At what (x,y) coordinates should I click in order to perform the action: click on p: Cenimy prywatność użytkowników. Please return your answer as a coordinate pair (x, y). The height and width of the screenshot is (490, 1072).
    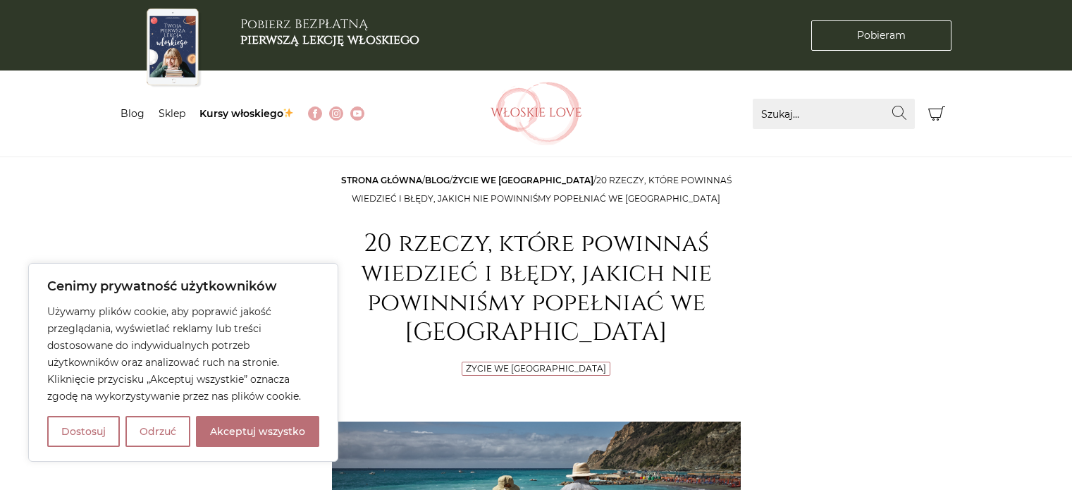
    Looking at the image, I should click on (183, 286).